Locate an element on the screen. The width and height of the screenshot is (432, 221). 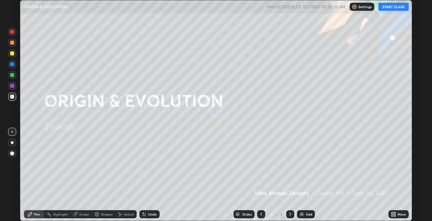
div: Select is located at coordinates (129, 214).